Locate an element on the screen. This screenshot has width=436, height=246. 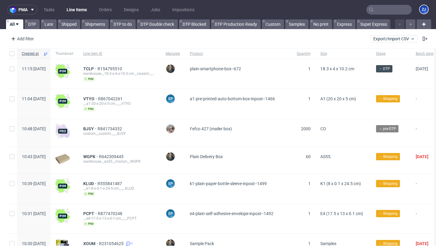
a: Orders is located at coordinates (105, 10).